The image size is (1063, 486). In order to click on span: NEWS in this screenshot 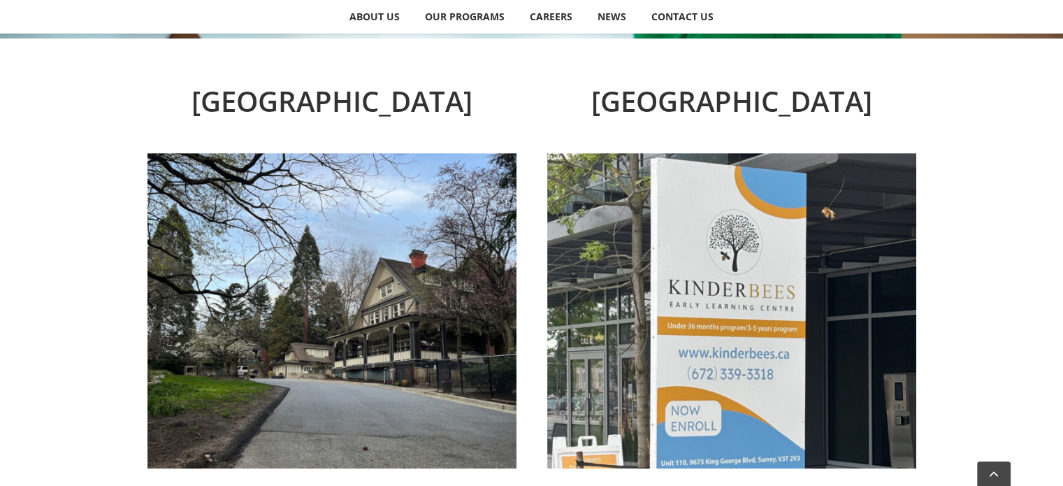, I will do `click(611, 17)`.